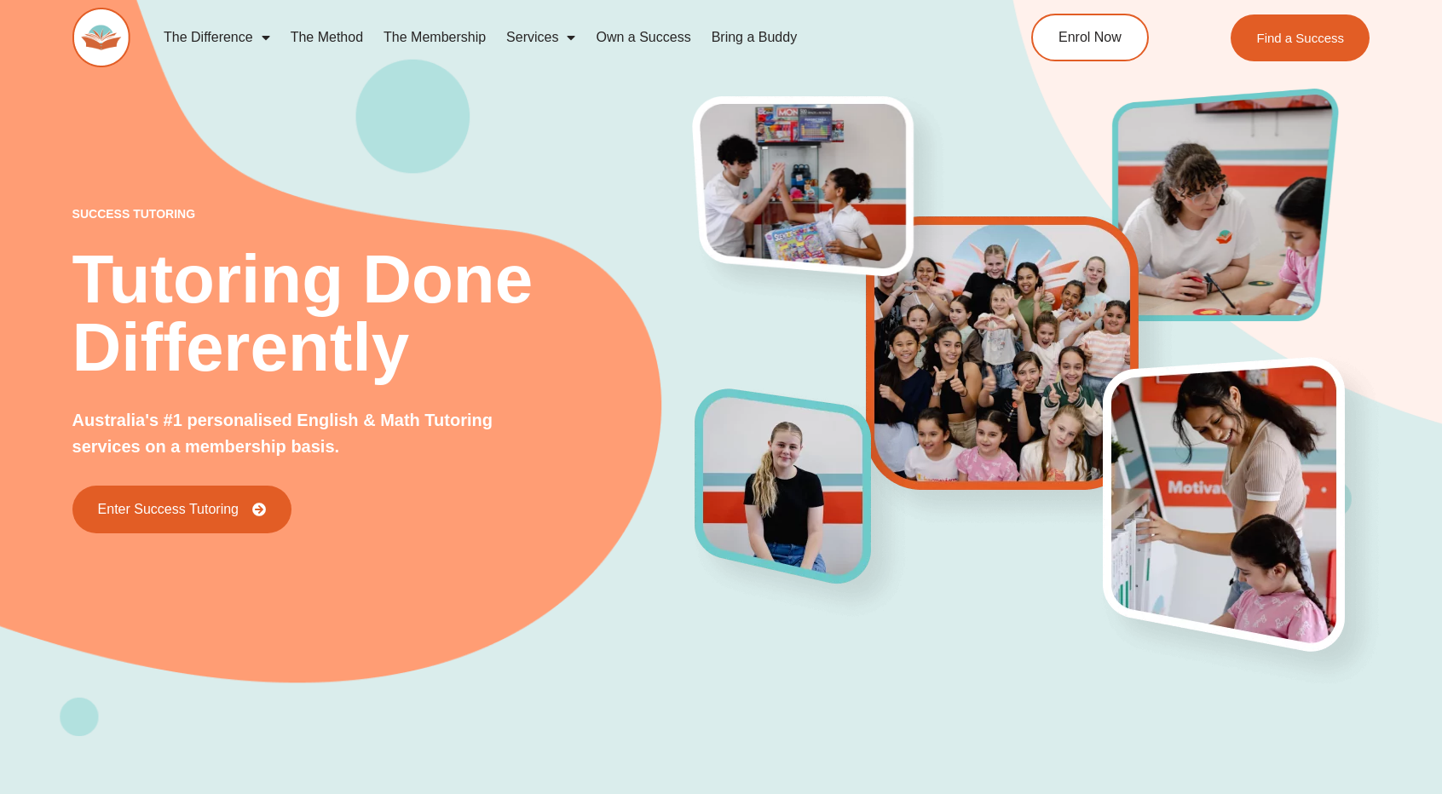  What do you see at coordinates (1300, 37) in the screenshot?
I see `a: Find a Success` at bounding box center [1300, 37].